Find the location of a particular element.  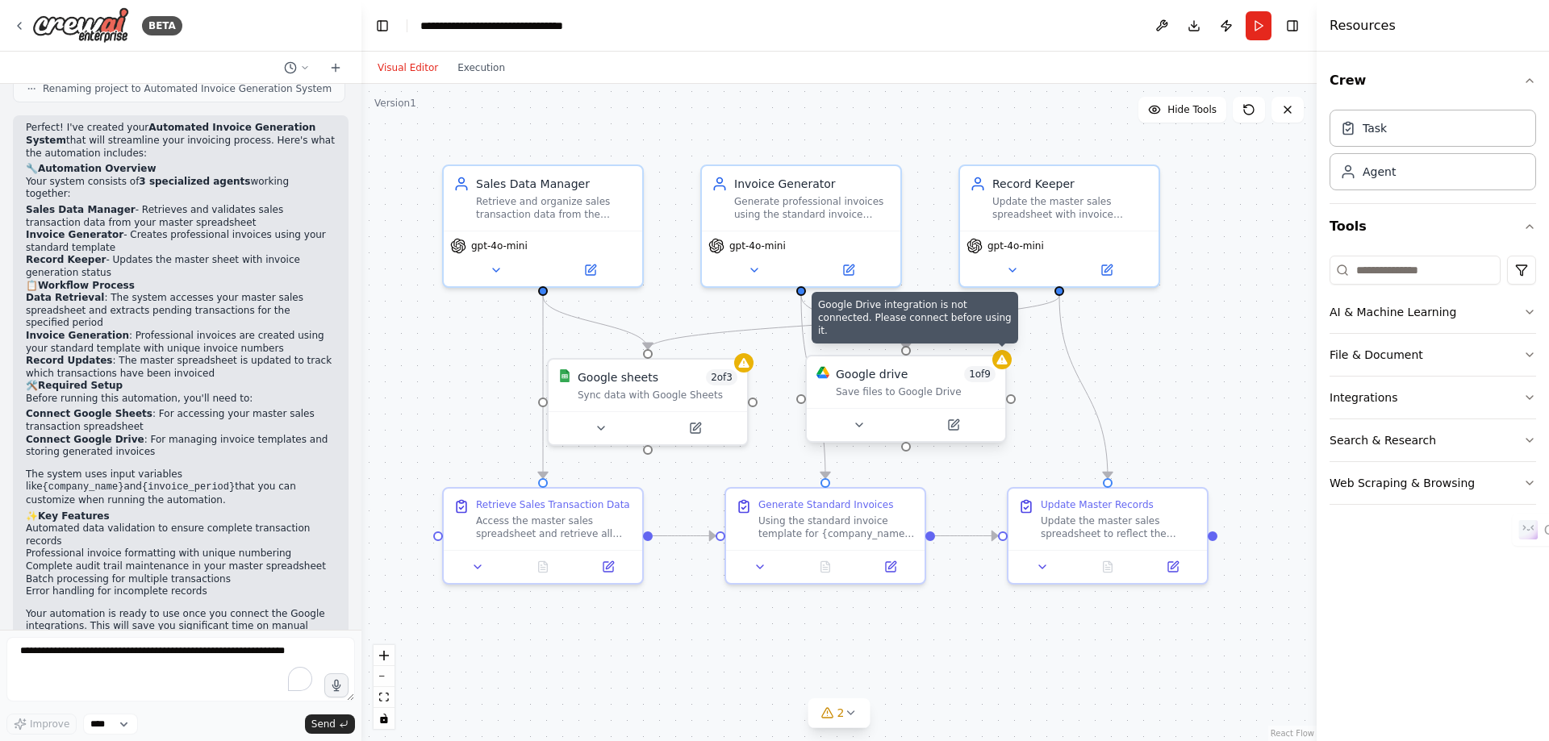

strong: Record Keeper is located at coordinates (65, 260).